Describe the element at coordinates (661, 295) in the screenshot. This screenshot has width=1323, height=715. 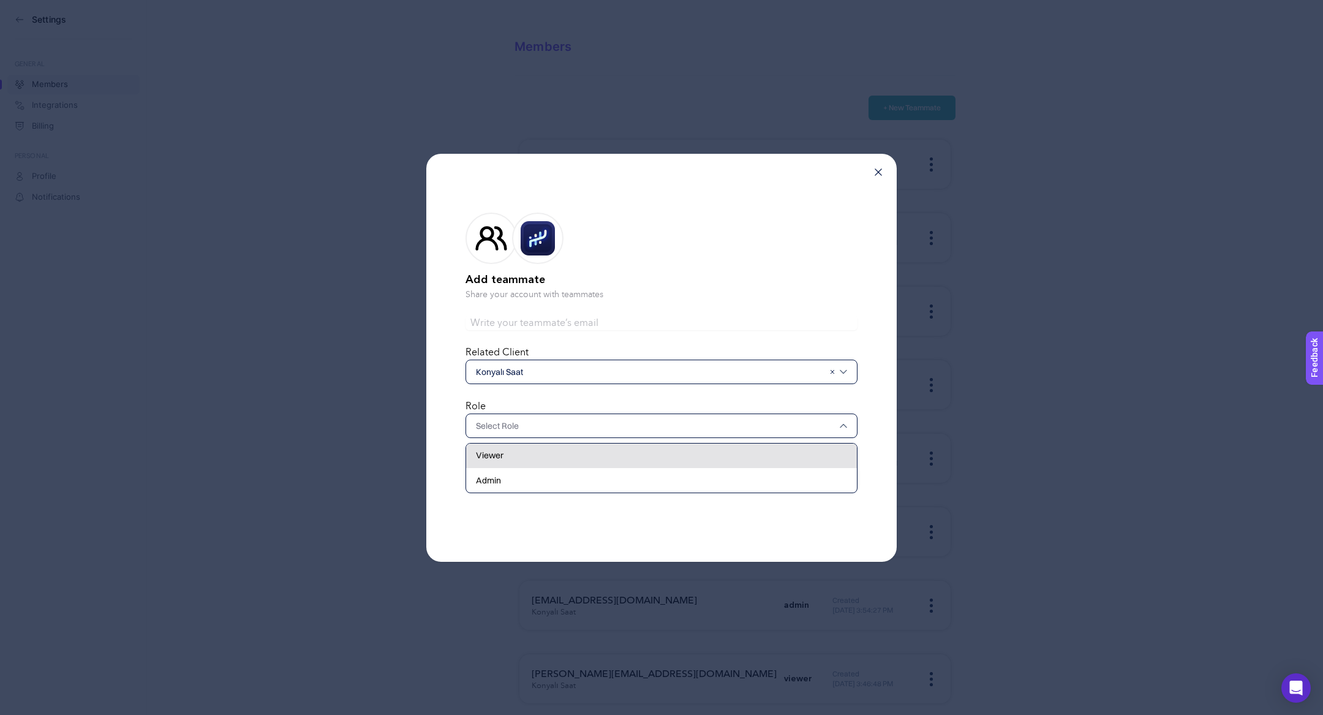
I see `p: Share your account with teammates` at that location.